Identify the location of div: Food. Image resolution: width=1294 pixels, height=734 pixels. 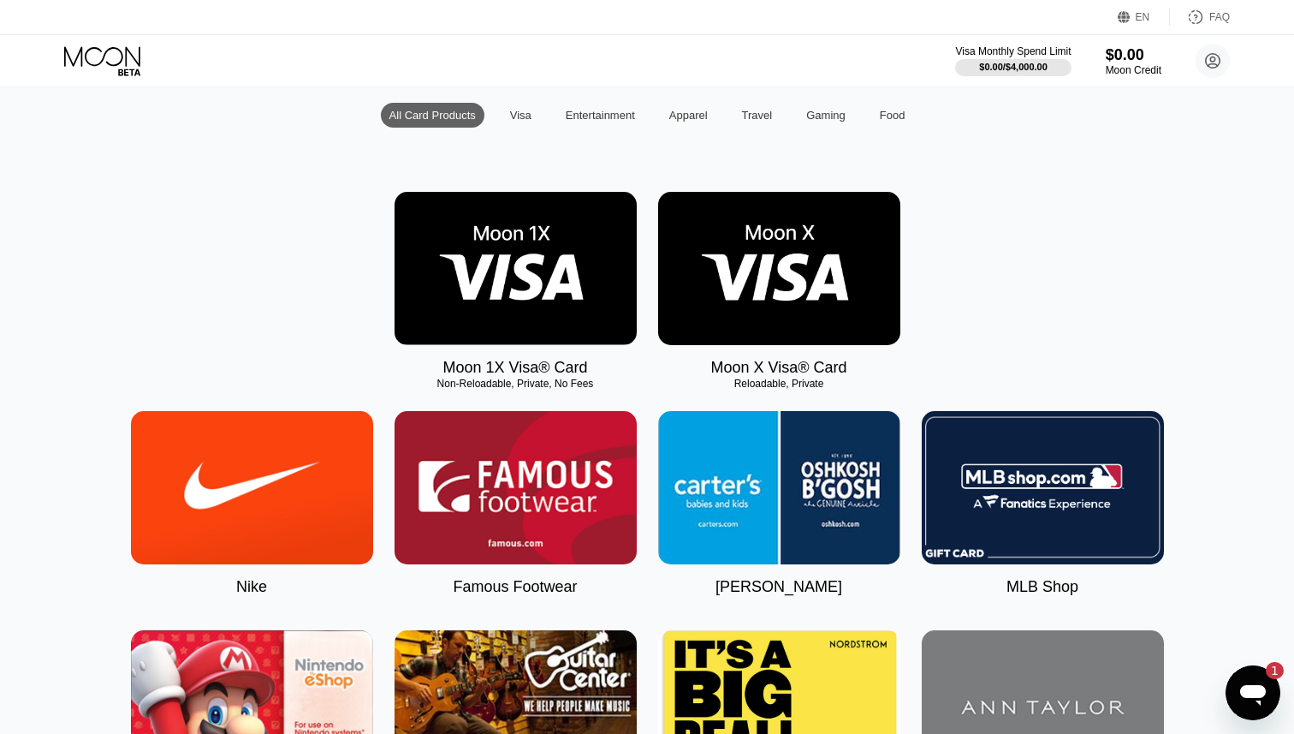
(893, 115).